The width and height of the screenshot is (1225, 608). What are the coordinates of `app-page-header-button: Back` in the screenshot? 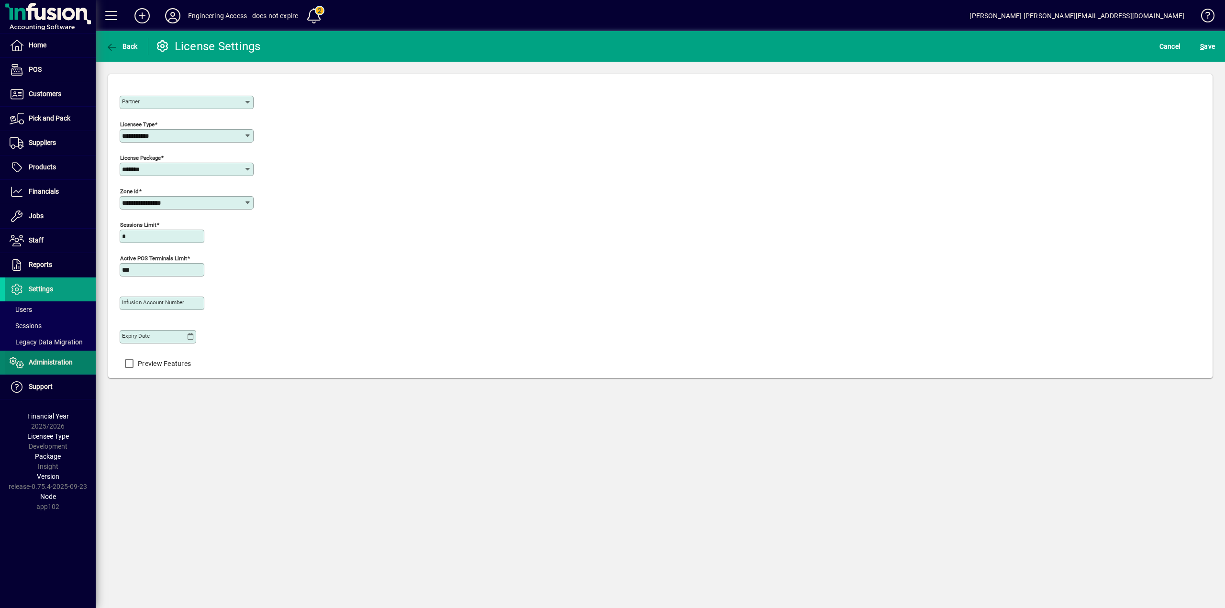 It's located at (122, 46).